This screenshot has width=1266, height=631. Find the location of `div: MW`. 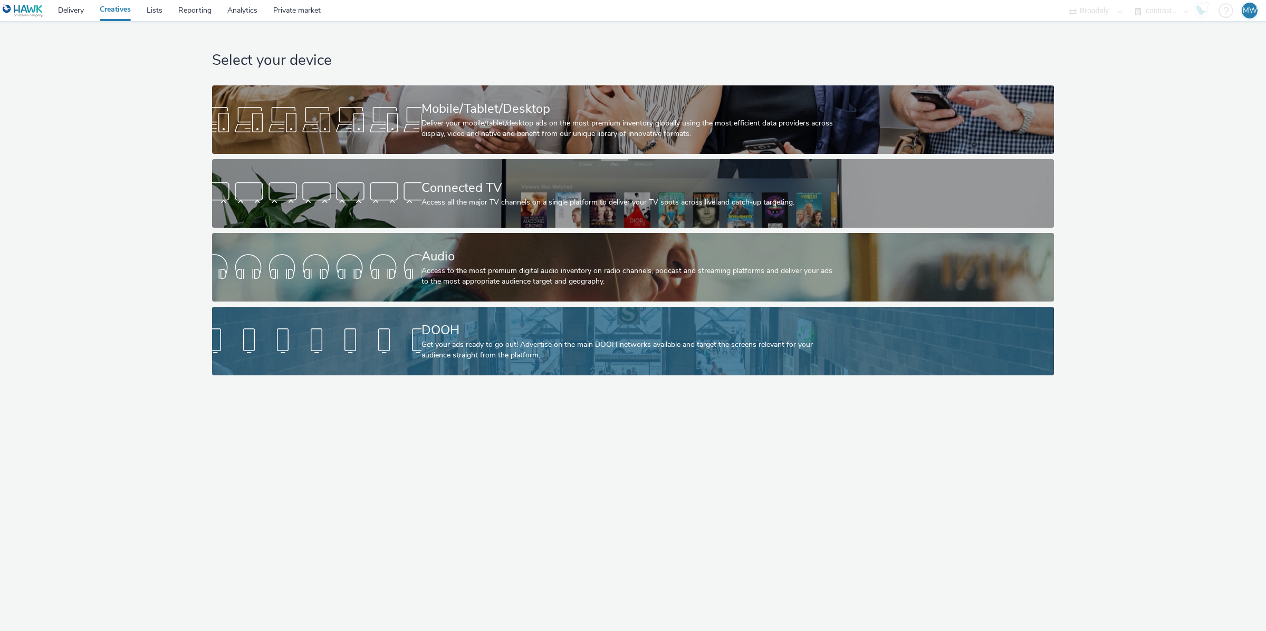

div: MW is located at coordinates (1250, 11).